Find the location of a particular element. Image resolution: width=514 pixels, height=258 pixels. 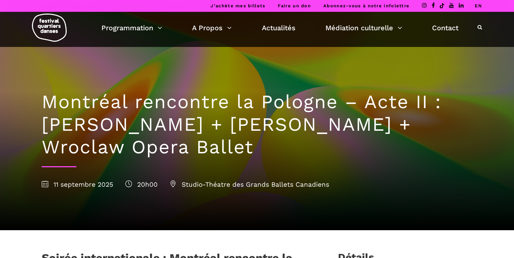

a: Actualités is located at coordinates (279, 28).